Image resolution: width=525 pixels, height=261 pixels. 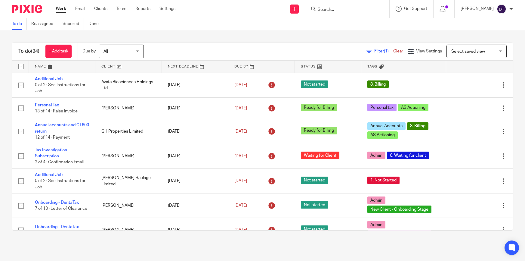 What do you see at coordinates (384, 51) in the screenshot?
I see `span: Filter` at bounding box center [384, 51].